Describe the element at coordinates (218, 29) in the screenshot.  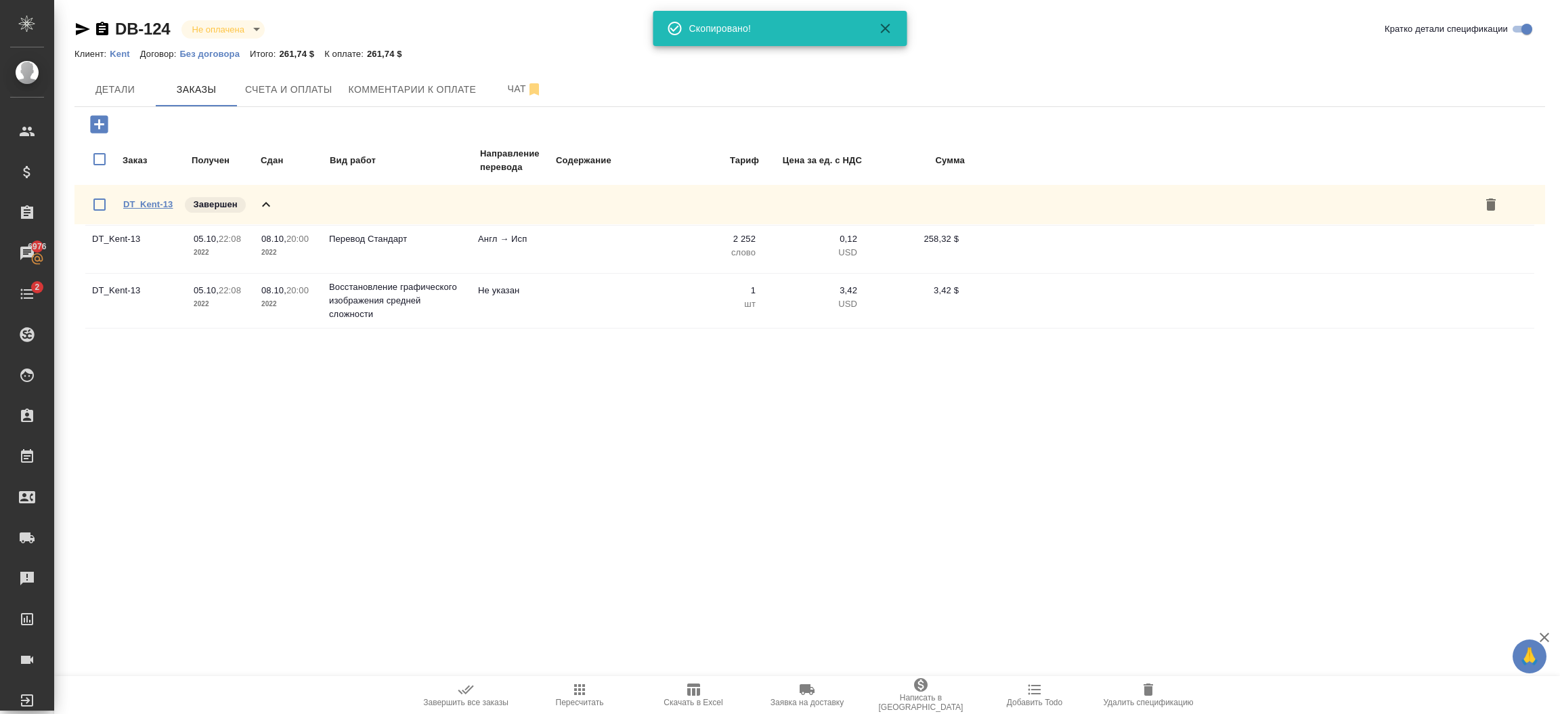
I see `button: Не оплачена` at that location.